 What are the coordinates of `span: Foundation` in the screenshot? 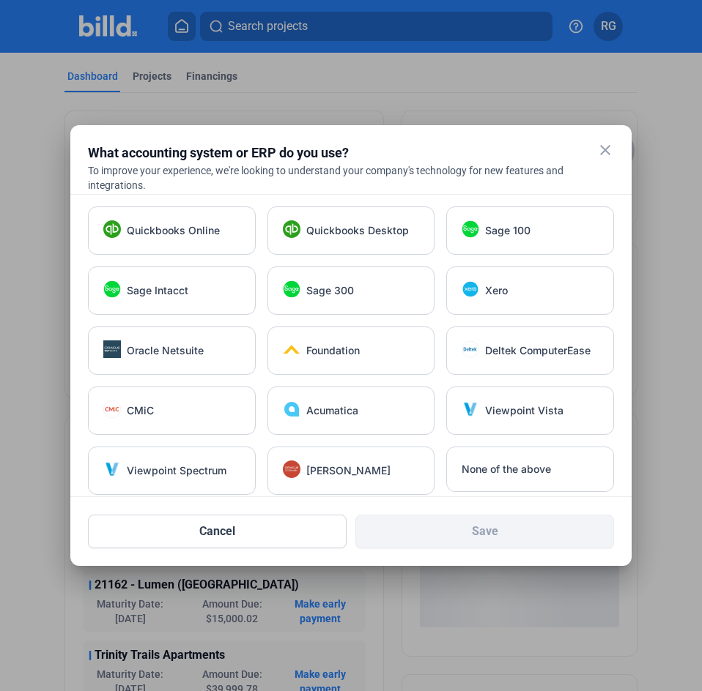 It's located at (333, 351).